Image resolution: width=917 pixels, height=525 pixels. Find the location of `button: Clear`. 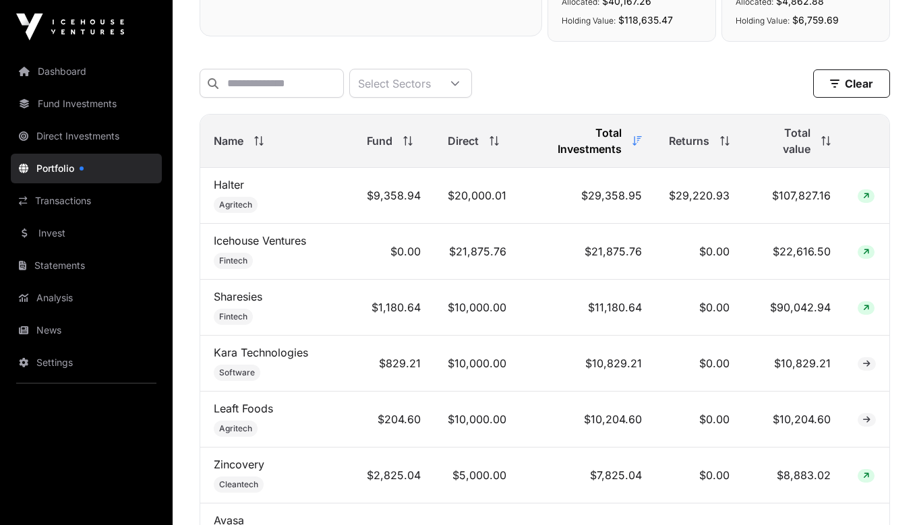

button: Clear is located at coordinates (852, 84).